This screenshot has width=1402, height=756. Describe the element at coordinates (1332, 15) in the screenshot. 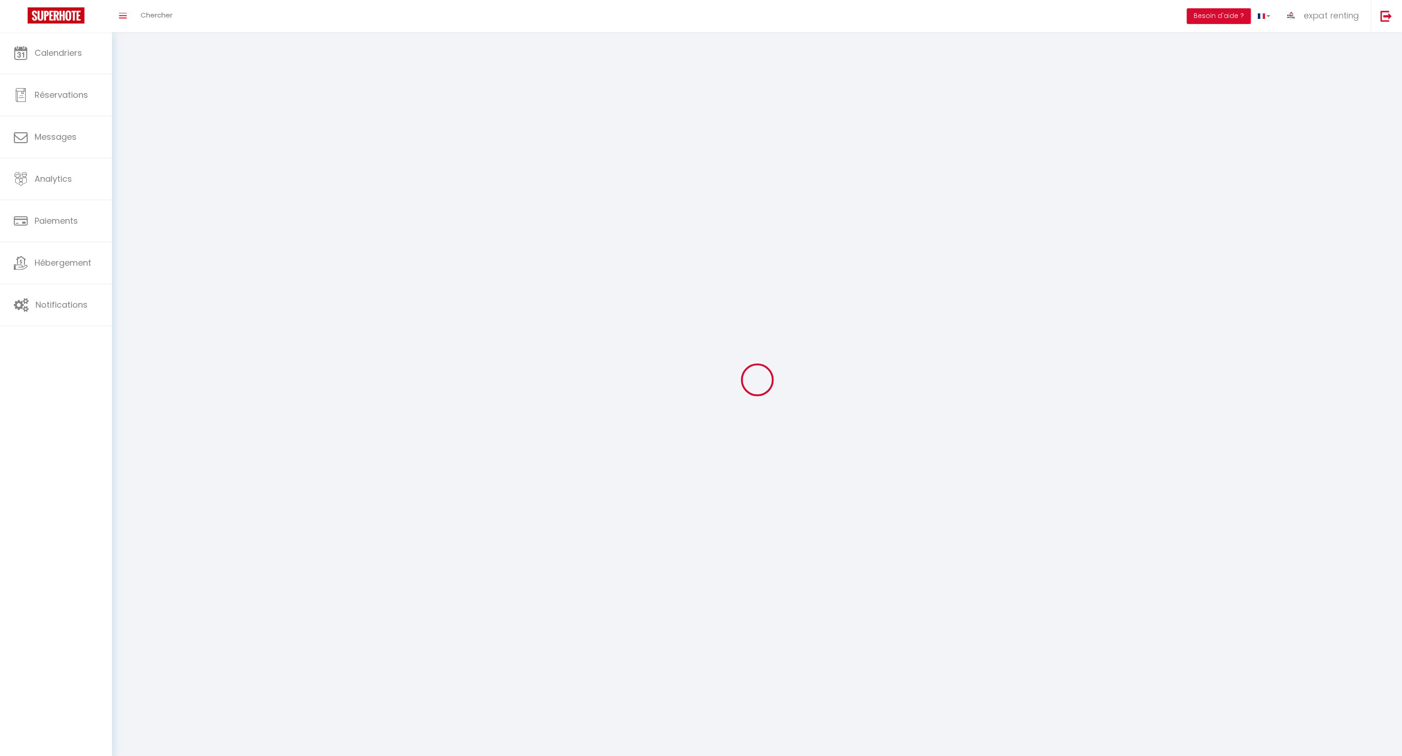

I see `span: expat renting` at that location.